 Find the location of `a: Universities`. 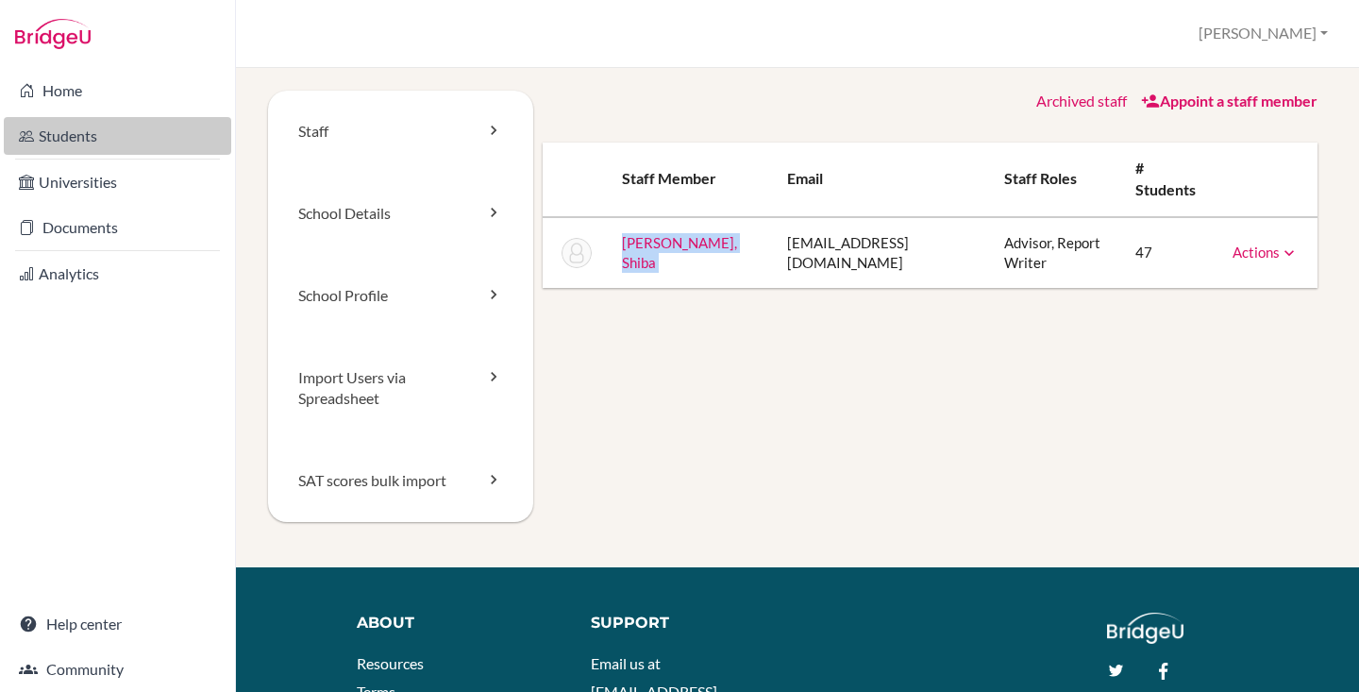

a: Universities is located at coordinates (117, 182).